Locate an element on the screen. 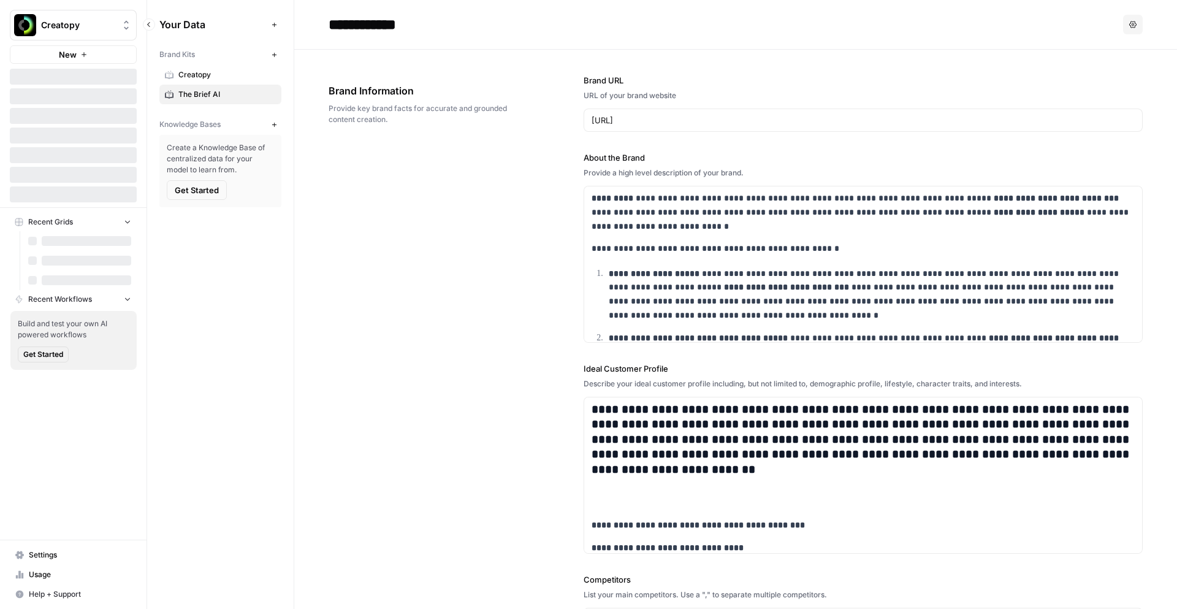 This screenshot has width=1177, height=609. span: Settings is located at coordinates (80, 555).